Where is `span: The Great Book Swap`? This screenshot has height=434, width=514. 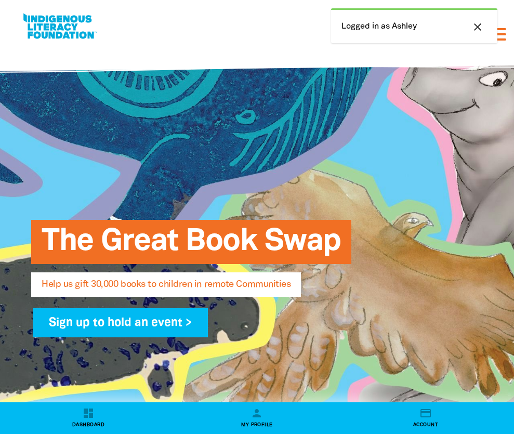
span: The Great Book Swap is located at coordinates (191, 246).